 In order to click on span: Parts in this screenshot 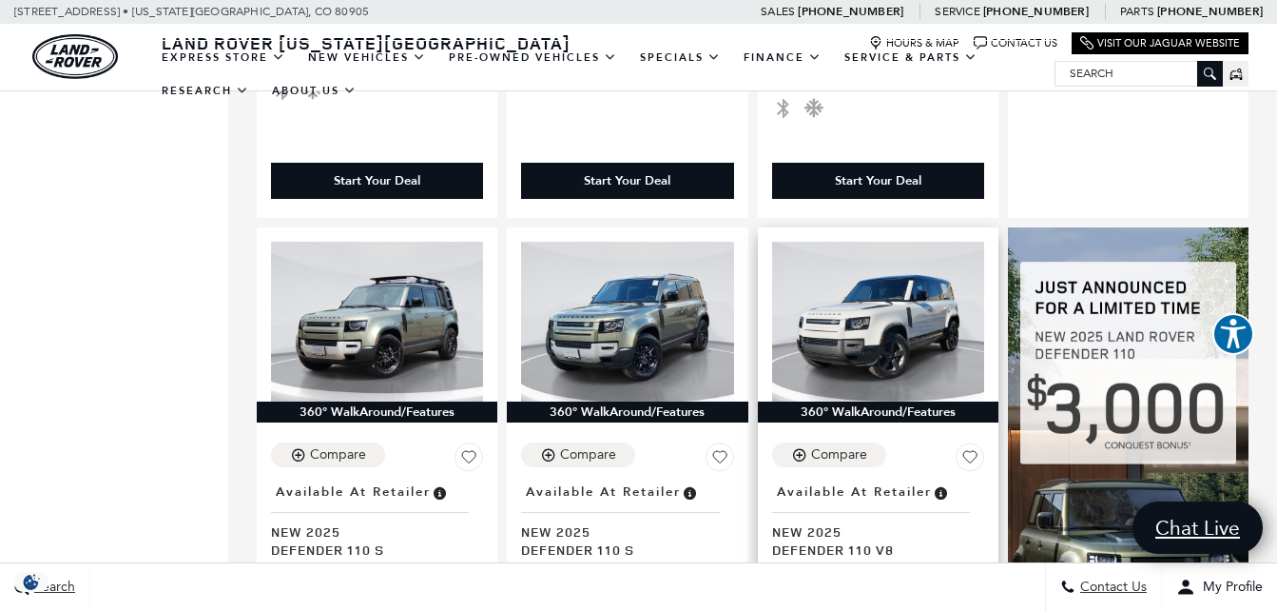, I will do `click(1138, 11)`.